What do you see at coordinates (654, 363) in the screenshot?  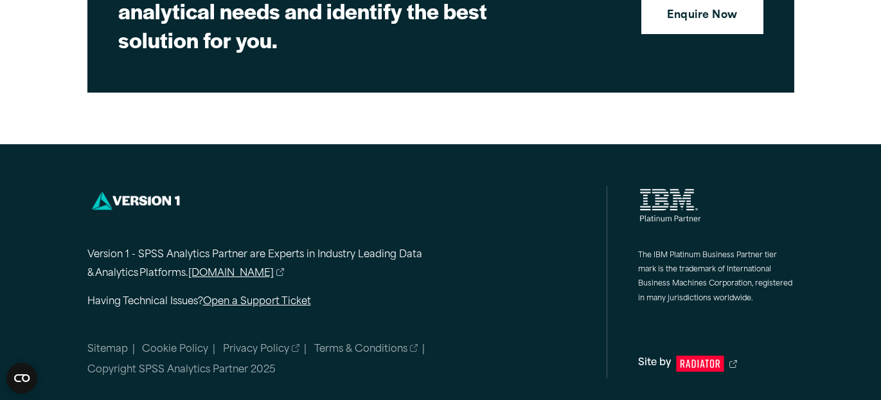 I see `span: Site by` at bounding box center [654, 363].